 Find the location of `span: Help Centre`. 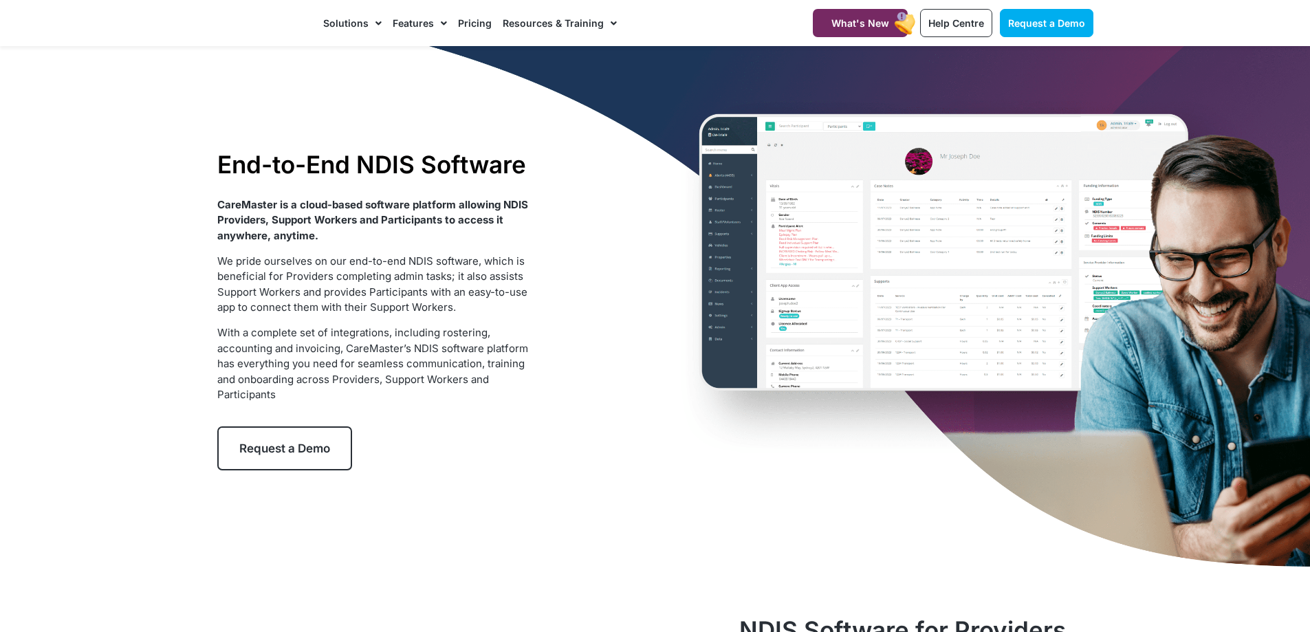

span: Help Centre is located at coordinates (956, 23).